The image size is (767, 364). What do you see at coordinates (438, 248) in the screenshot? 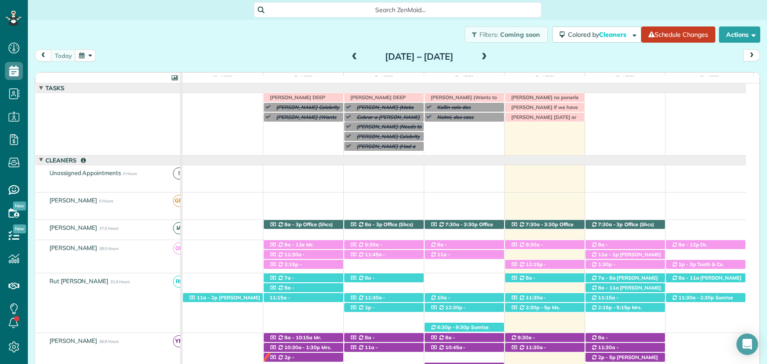
I see `span: 8a - 10:30a` at bounding box center [438, 248].